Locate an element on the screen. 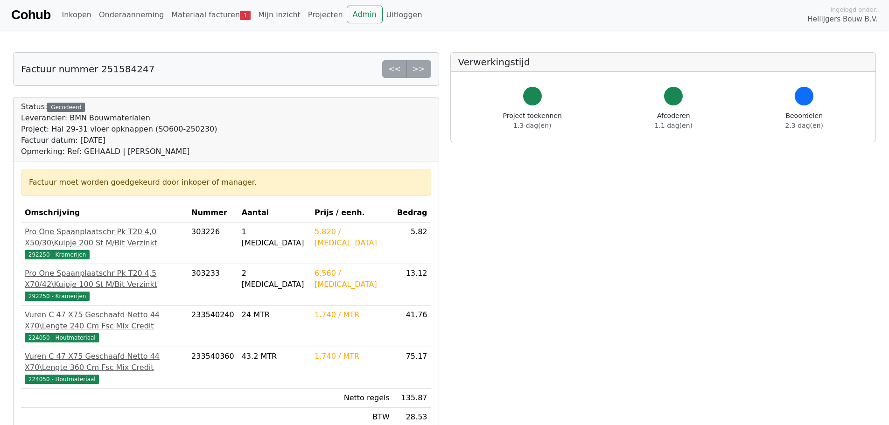 The image size is (889, 425). td: 303226 is located at coordinates (213, 243).